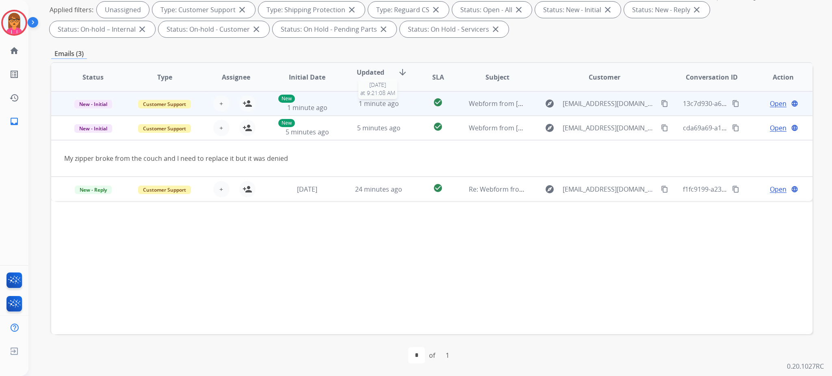  What do you see at coordinates (667, 10) in the screenshot?
I see `div: Status: New - Reply` at bounding box center [667, 10].